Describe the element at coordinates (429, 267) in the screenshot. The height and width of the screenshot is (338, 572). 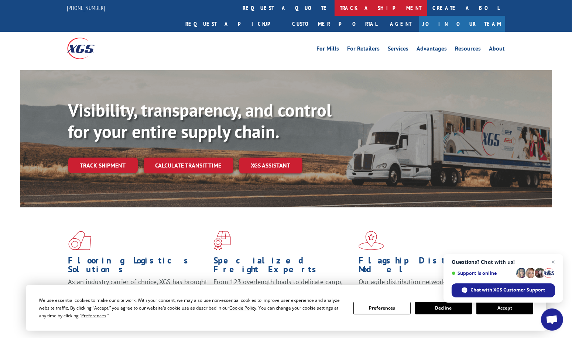
I see `h1: Flagship Distribution Model` at that location.